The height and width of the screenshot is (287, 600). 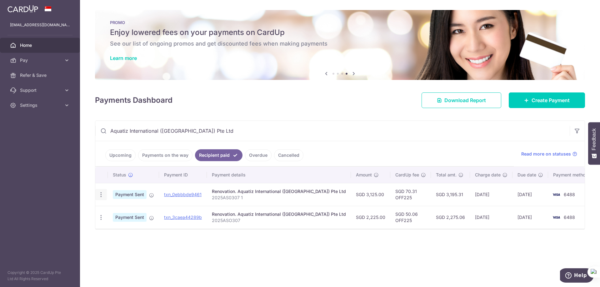 I want to click on span: Home, so click(x=41, y=45).